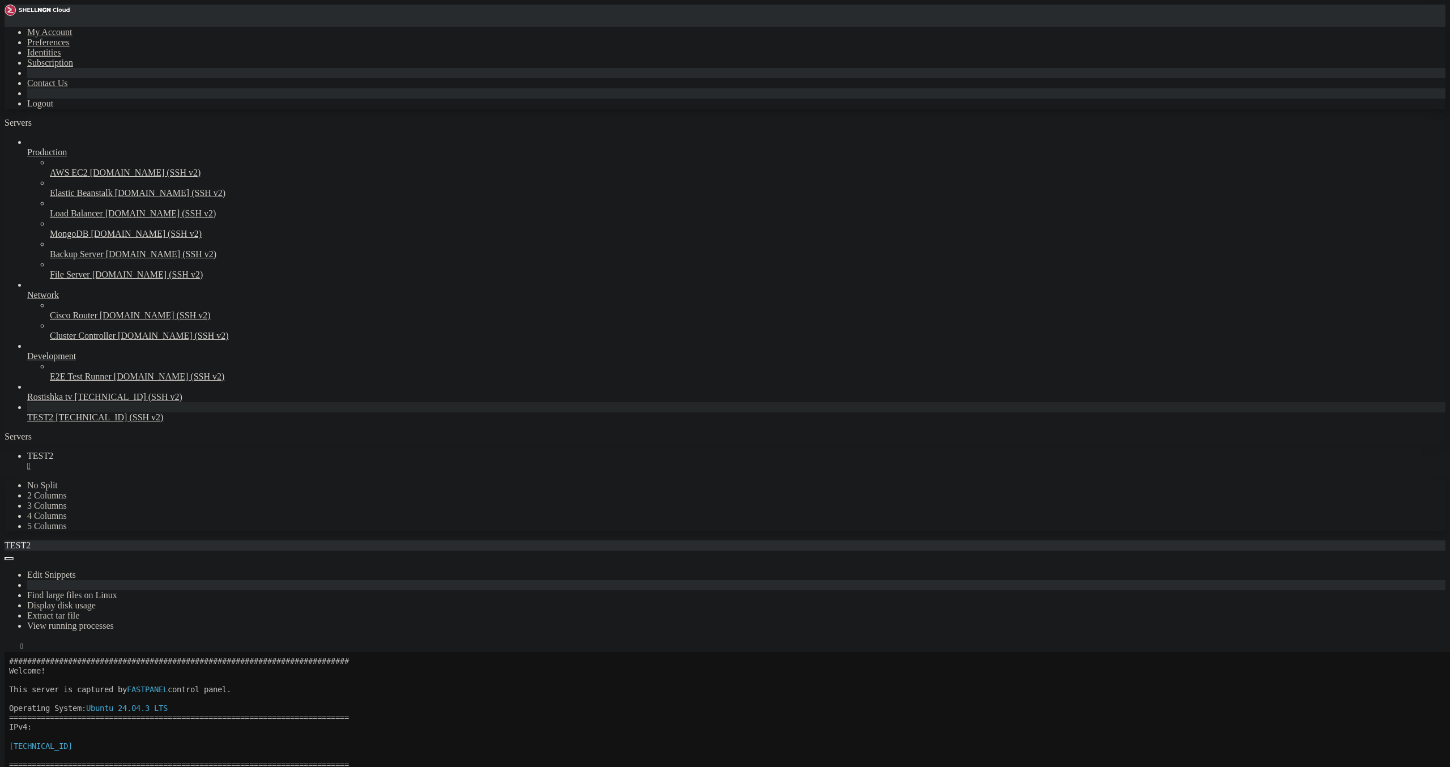 This screenshot has height=767, width=1450. I want to click on x-row: 11:13:28 up 13:37, 4 users, load average: 0.42, 0.34, 0.24, so click(653, 207).